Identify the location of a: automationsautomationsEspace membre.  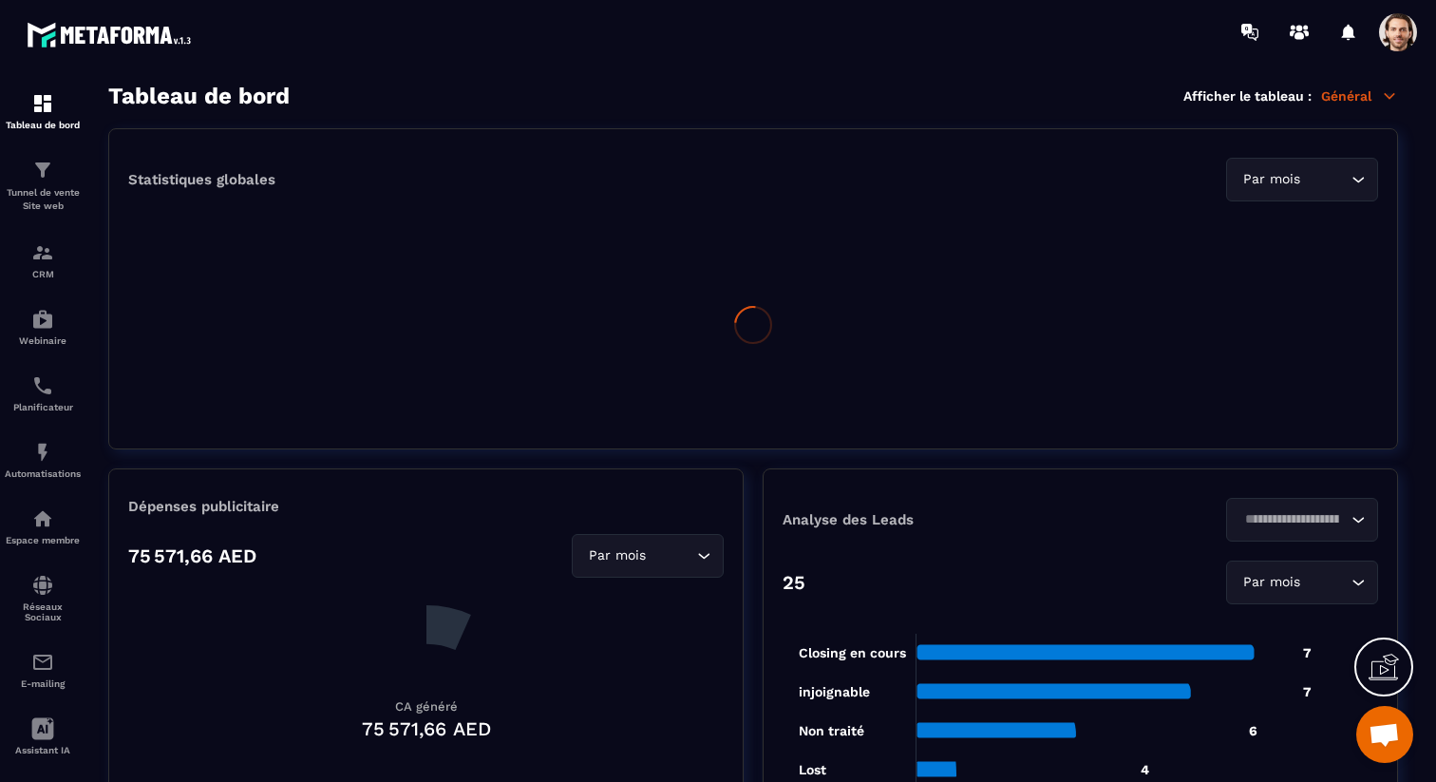
(43, 526).